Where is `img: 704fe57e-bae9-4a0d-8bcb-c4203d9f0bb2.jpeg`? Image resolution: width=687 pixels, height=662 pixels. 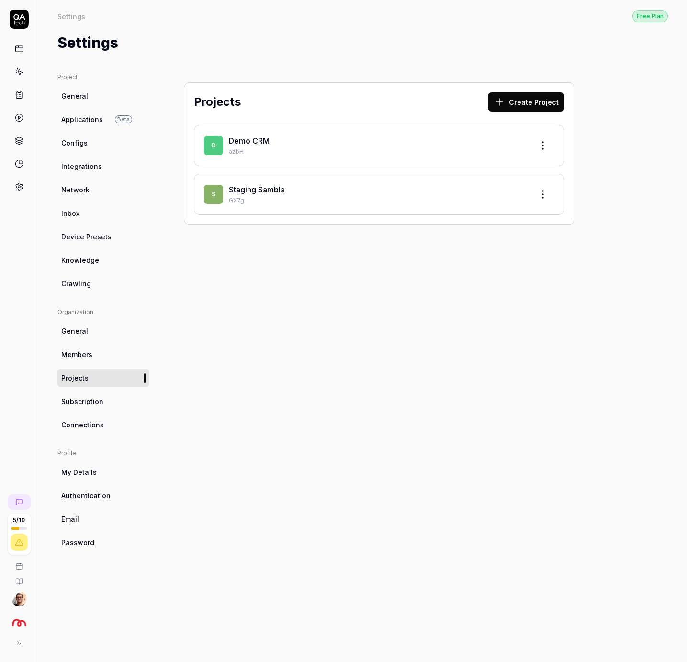 img: 704fe57e-bae9-4a0d-8bcb-c4203d9f0bb2.jpeg is located at coordinates (19, 599).